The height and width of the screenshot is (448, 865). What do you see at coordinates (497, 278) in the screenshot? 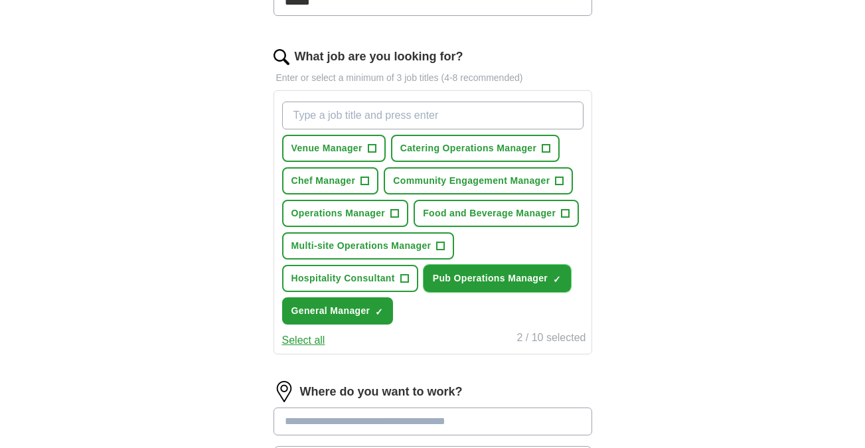
I see `button: Pub Operations Manager✓` at bounding box center [497, 278].